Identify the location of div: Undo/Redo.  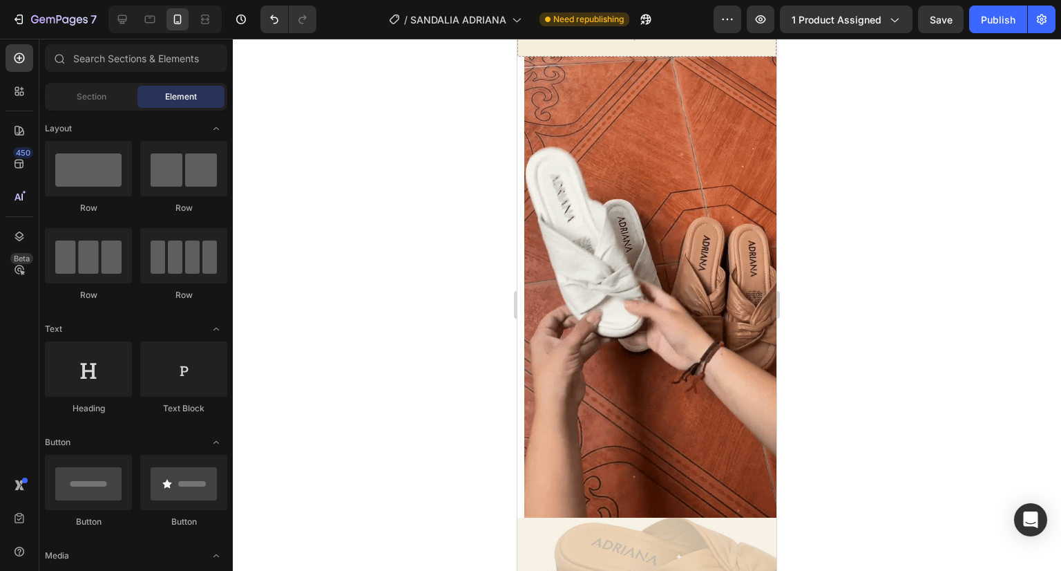
(288, 19).